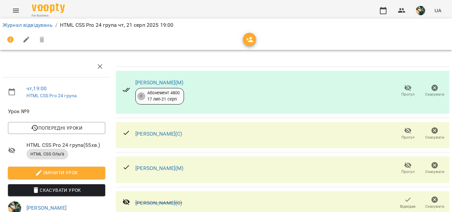 This screenshot has width=452, height=212. Describe the element at coordinates (47, 154) in the screenshot. I see `span: HTML CSS Ольга` at that location.